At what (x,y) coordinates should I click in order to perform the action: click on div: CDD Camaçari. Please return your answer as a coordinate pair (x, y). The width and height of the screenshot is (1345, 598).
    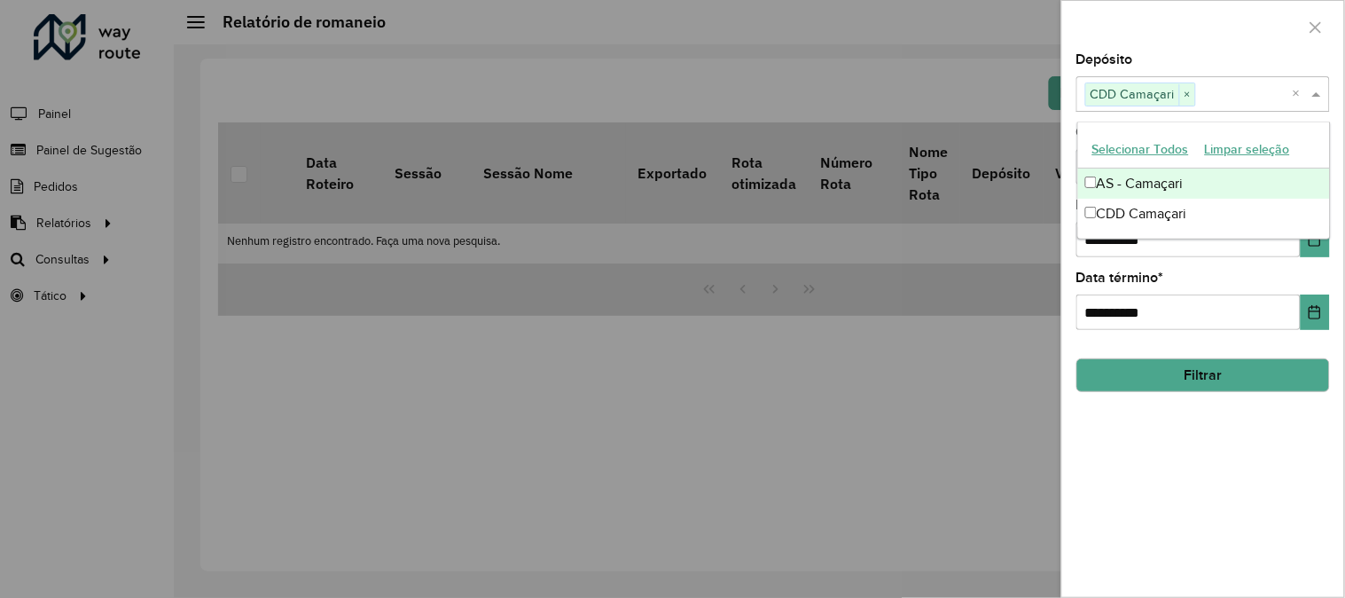
    Looking at the image, I should click on (1204, 214).